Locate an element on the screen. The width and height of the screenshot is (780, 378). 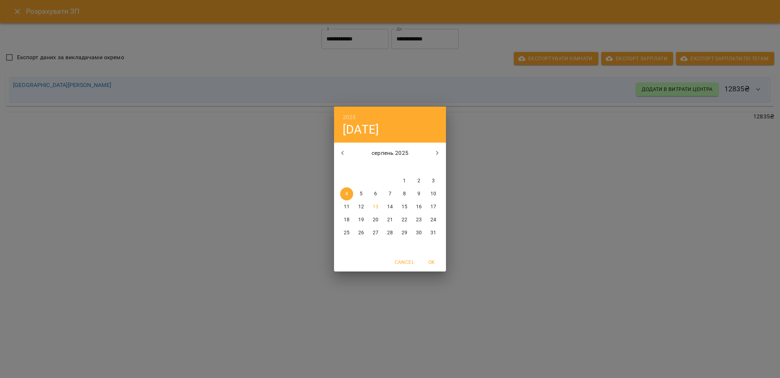
button: 12 is located at coordinates (361, 207).